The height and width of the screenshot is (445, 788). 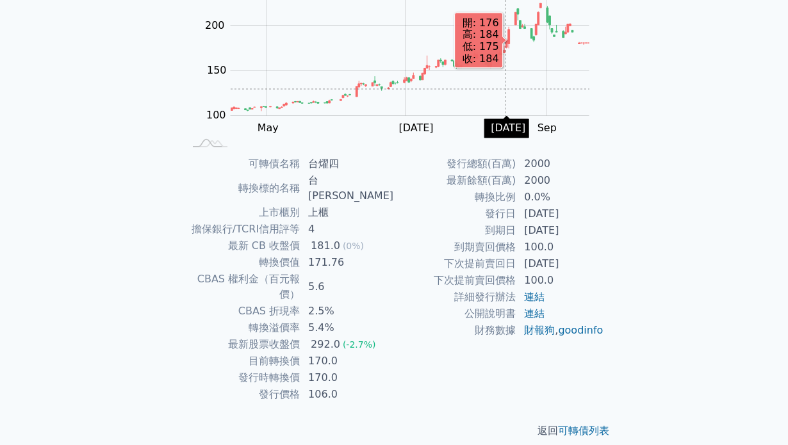 What do you see at coordinates (347, 213) in the screenshot?
I see `td: 上櫃` at bounding box center [347, 213].